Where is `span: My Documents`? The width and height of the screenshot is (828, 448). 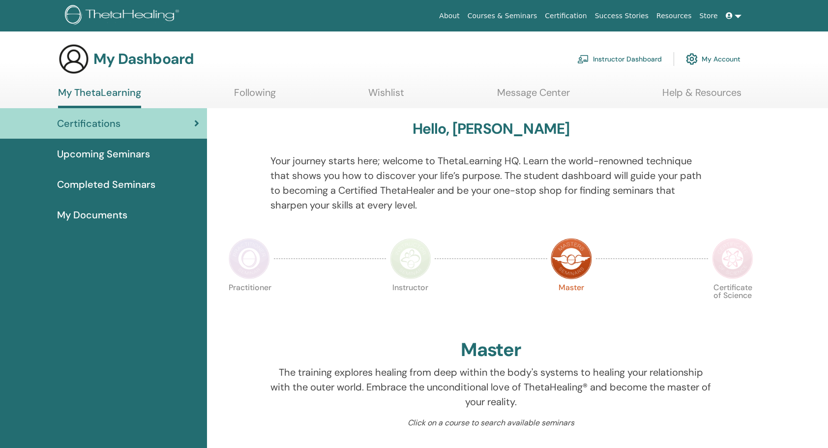 span: My Documents is located at coordinates (92, 215).